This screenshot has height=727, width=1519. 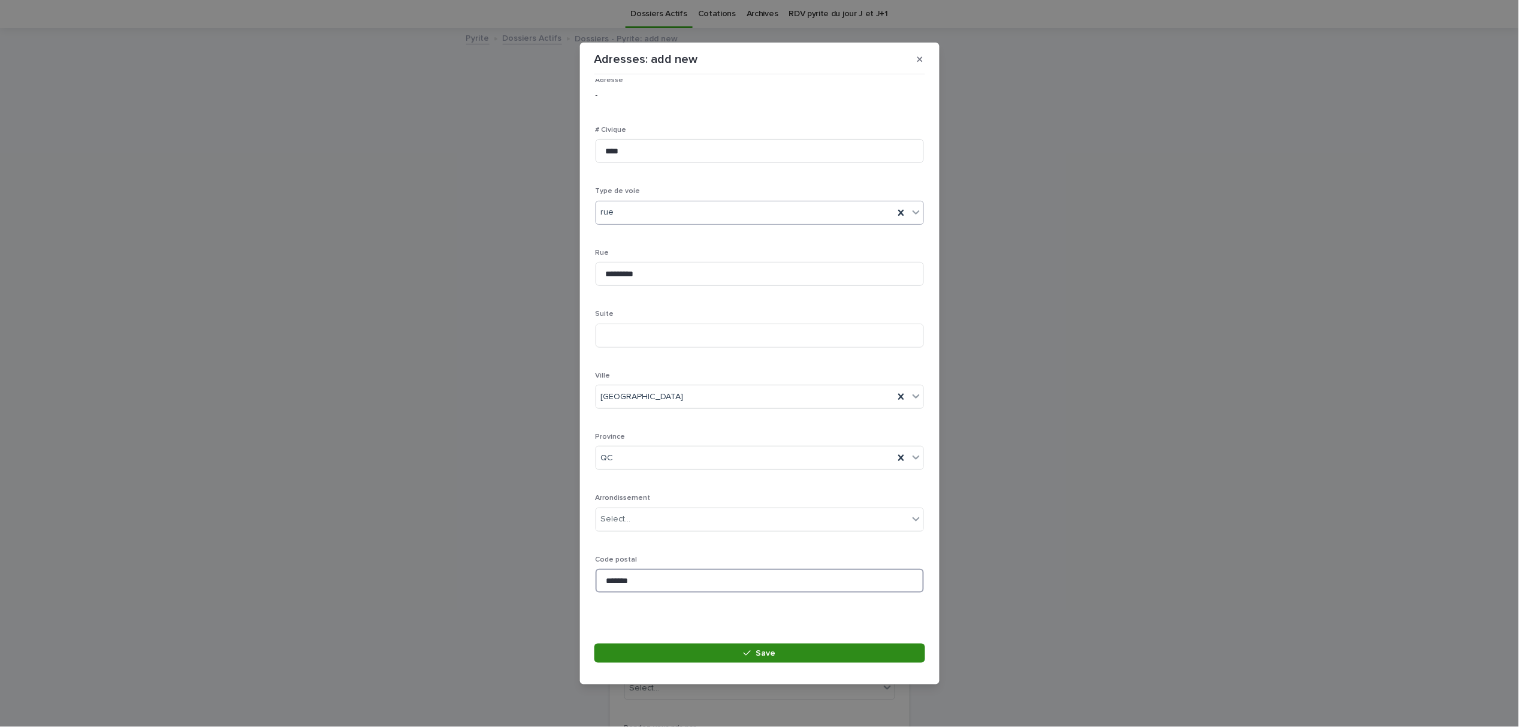 What do you see at coordinates (611, 130) in the screenshot?
I see `span: # Civique` at bounding box center [611, 130].